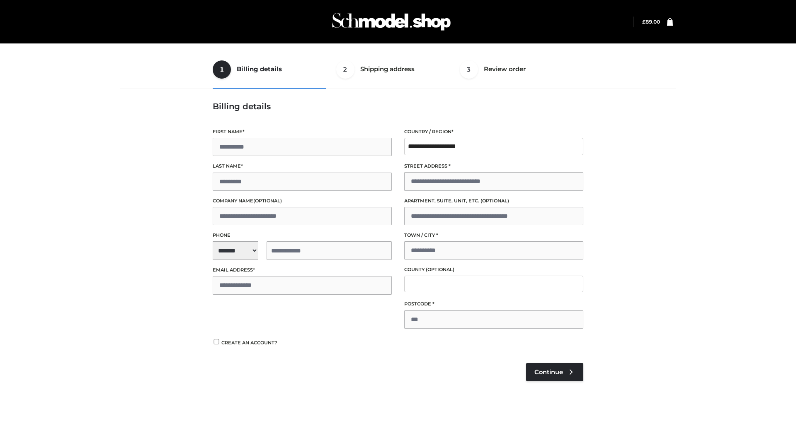 The image size is (796, 447). Describe the element at coordinates (493, 304) in the screenshot. I see `label: Postcode` at that location.